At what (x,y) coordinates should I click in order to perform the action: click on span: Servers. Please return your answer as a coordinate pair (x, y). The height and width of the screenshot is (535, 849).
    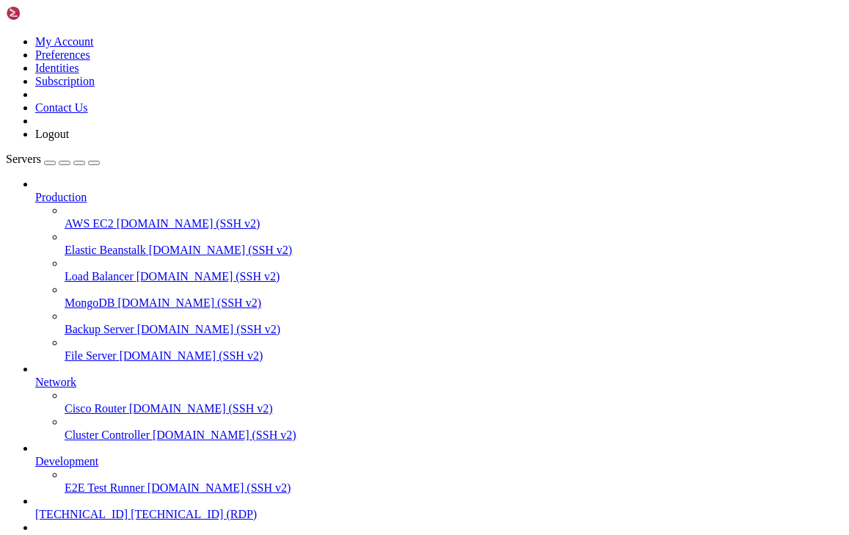
    Looking at the image, I should click on (23, 159).